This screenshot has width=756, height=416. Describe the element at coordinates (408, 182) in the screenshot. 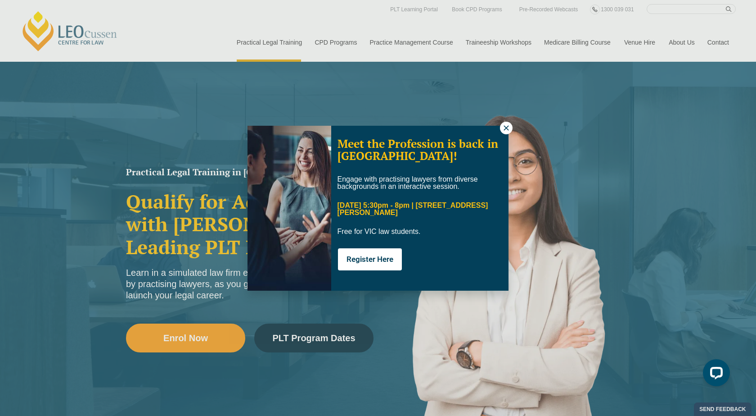

I see `span: Engage with practising lawyers from diverse backgrounds in an interactive session.` at that location.